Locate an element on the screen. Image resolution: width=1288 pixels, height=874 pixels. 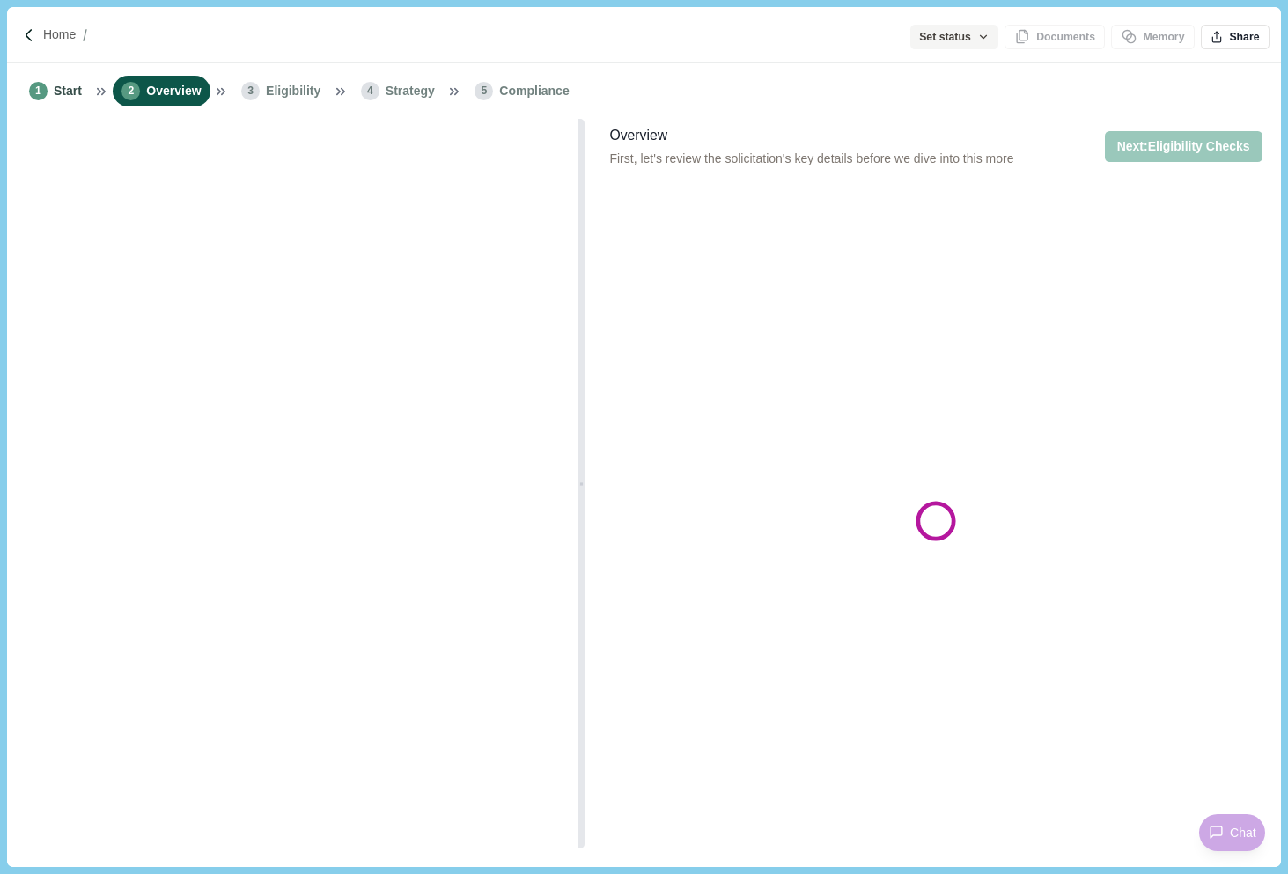
button: Next:Eligibility Checks is located at coordinates (1183, 146).